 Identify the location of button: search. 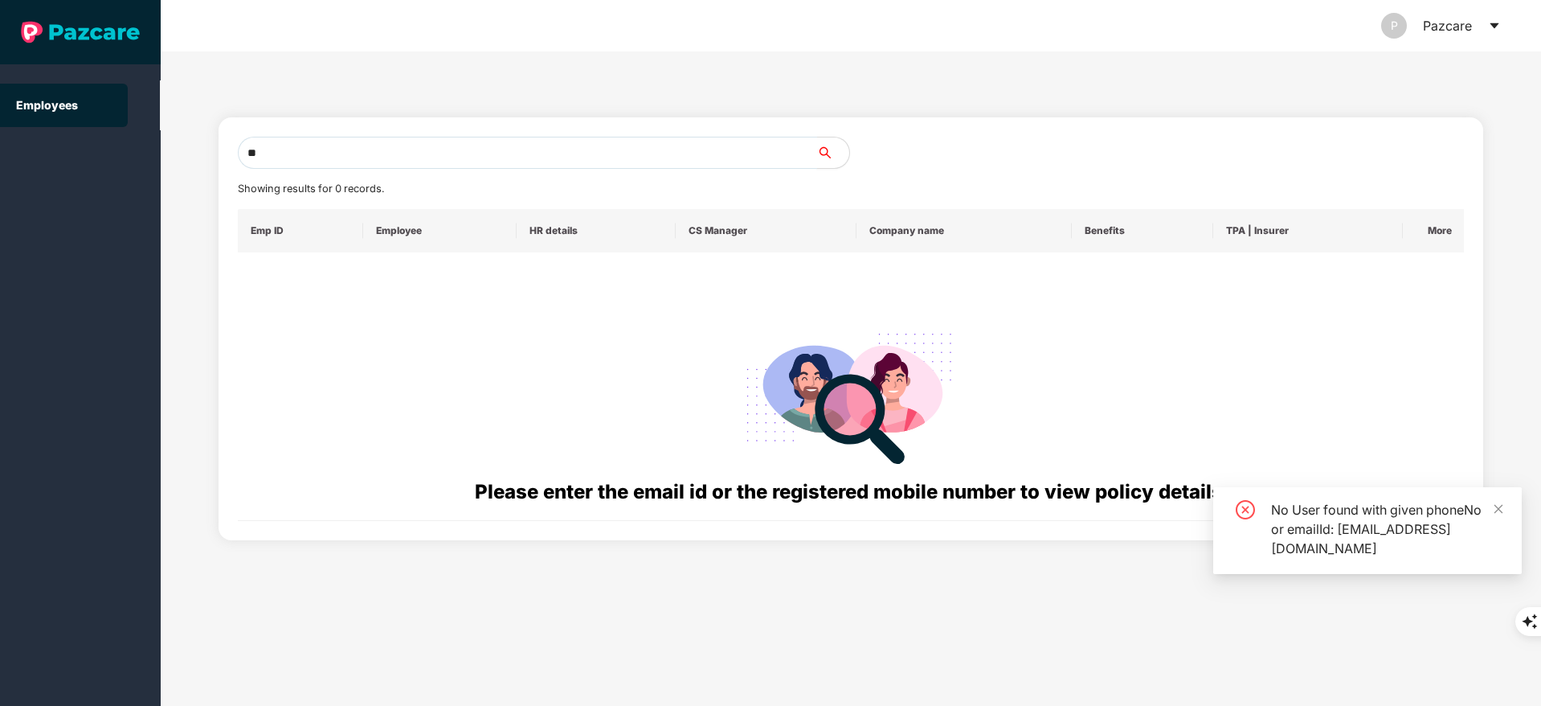
(833, 153).